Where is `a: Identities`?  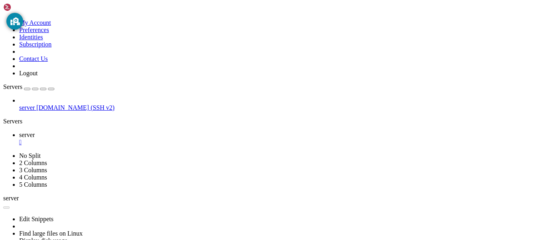 a: Identities is located at coordinates (31, 37).